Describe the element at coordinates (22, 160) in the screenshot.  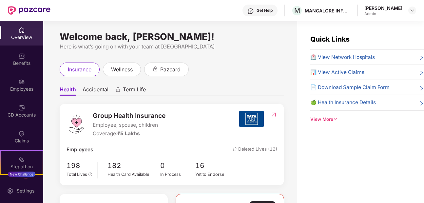
I see `img: svg+xml;base64,PHN2ZyB4bWxucz0iaHR0cDovL3d3dy53My5vcmcvMjAwMC9zdmciIHdpZHRoPSIyMSIgaGVpZ2h0PSIyMC...` at that location.